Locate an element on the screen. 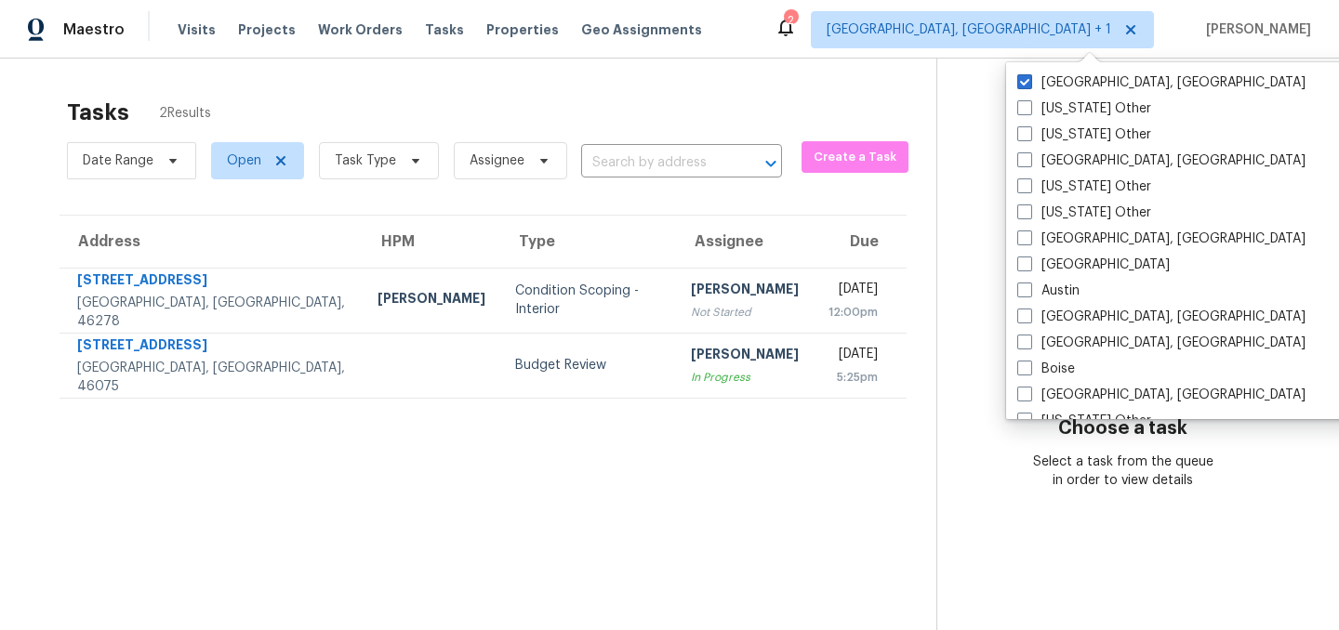  th: HPM is located at coordinates (431, 242).